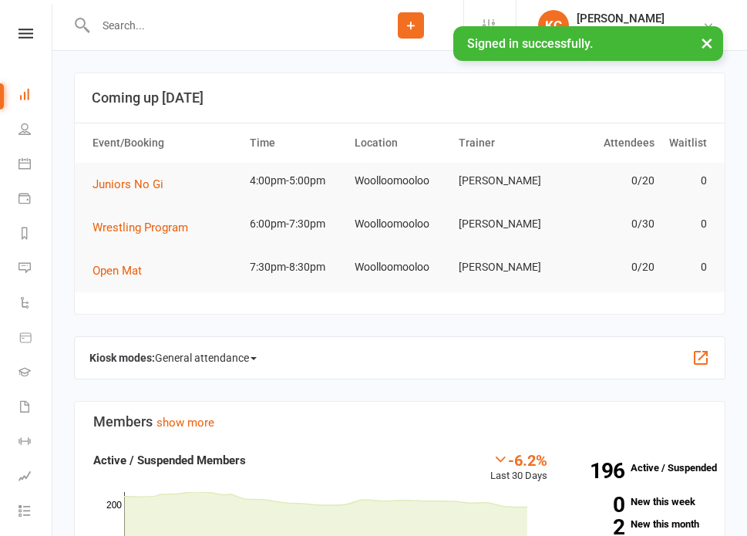 Image resolution: width=747 pixels, height=536 pixels. What do you see at coordinates (146, 227) in the screenshot?
I see `button: Wrestling Program` at bounding box center [146, 227].